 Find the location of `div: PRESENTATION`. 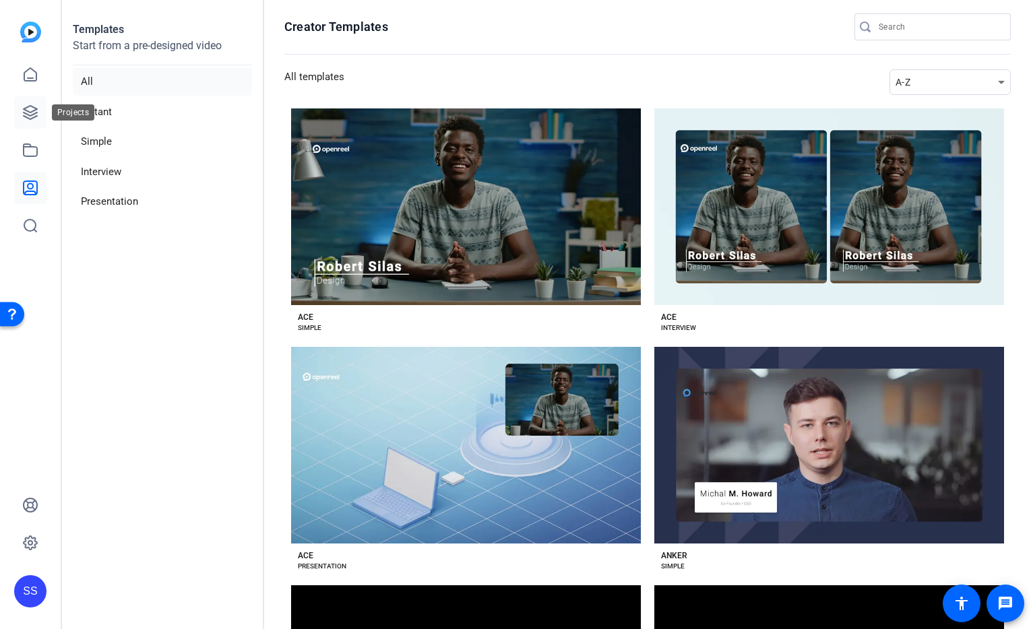

div: PRESENTATION is located at coordinates (322, 567).